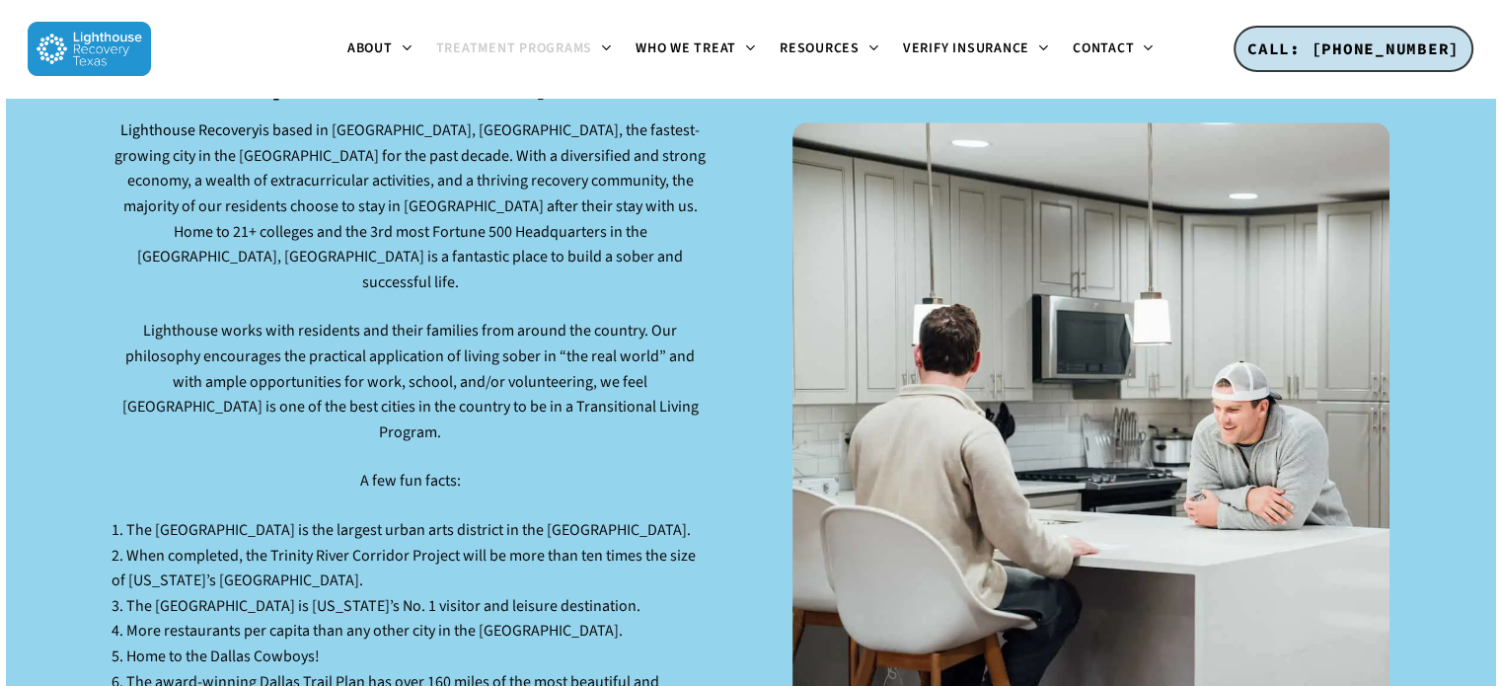  I want to click on a: Resources, so click(829, 49).